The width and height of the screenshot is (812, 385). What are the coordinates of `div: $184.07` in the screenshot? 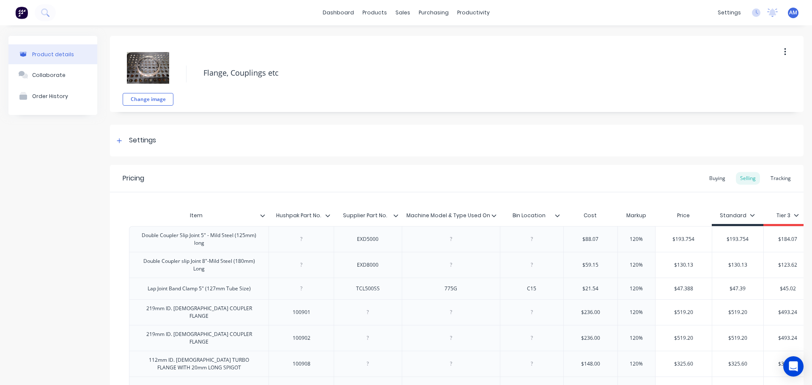 It's located at (788, 239).